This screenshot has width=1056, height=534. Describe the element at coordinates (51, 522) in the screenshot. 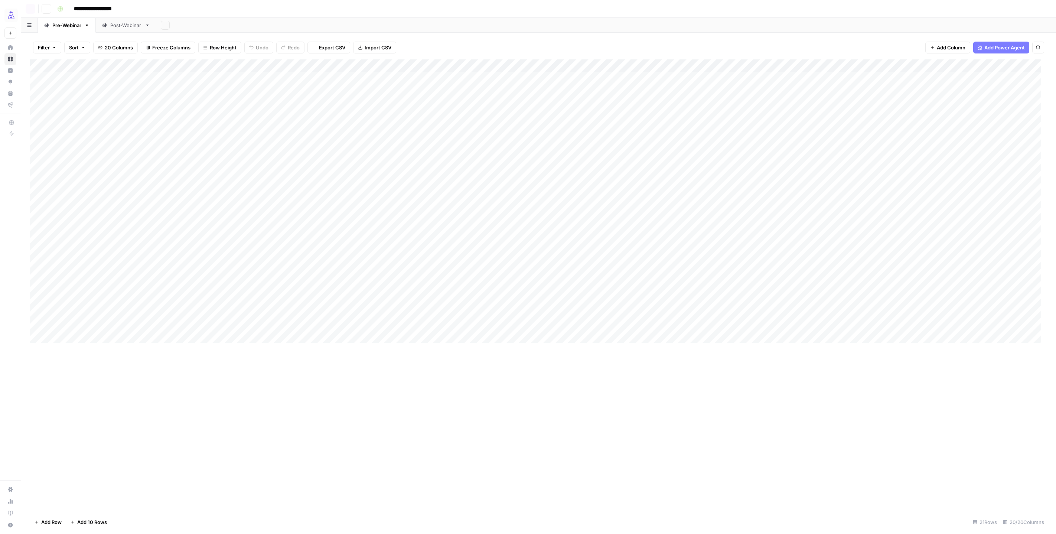

I see `span: Add Row` at that location.